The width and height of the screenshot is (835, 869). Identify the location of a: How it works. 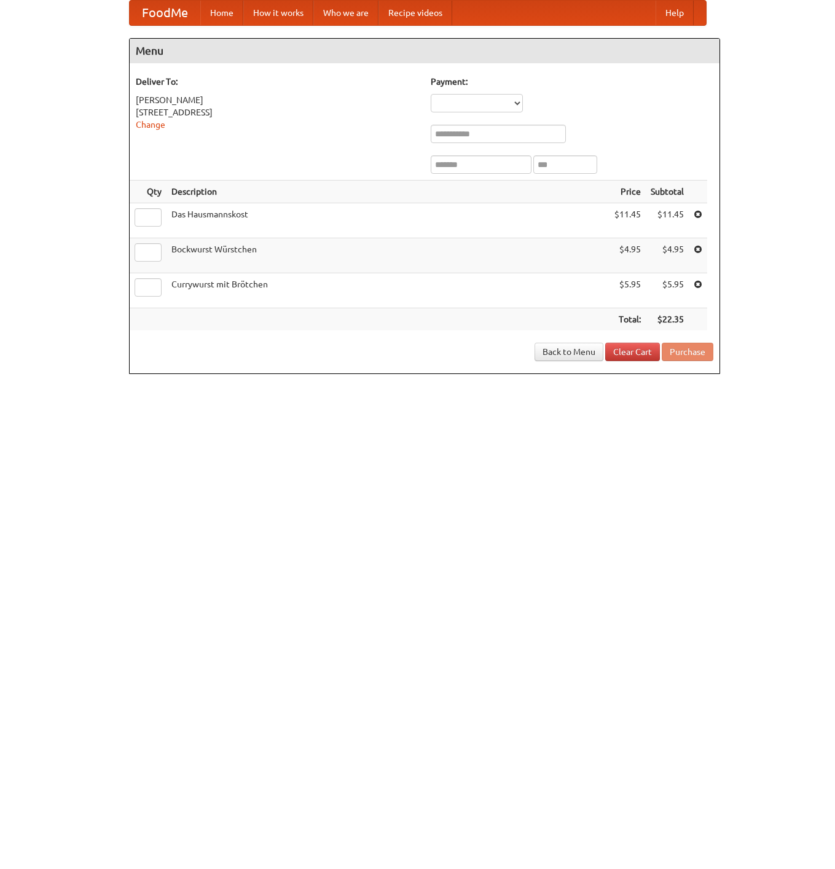
(278, 13).